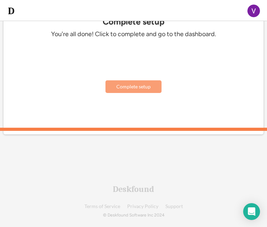 The height and width of the screenshot is (227, 267). Describe the element at coordinates (102, 206) in the screenshot. I see `a: Terms of Service` at that location.